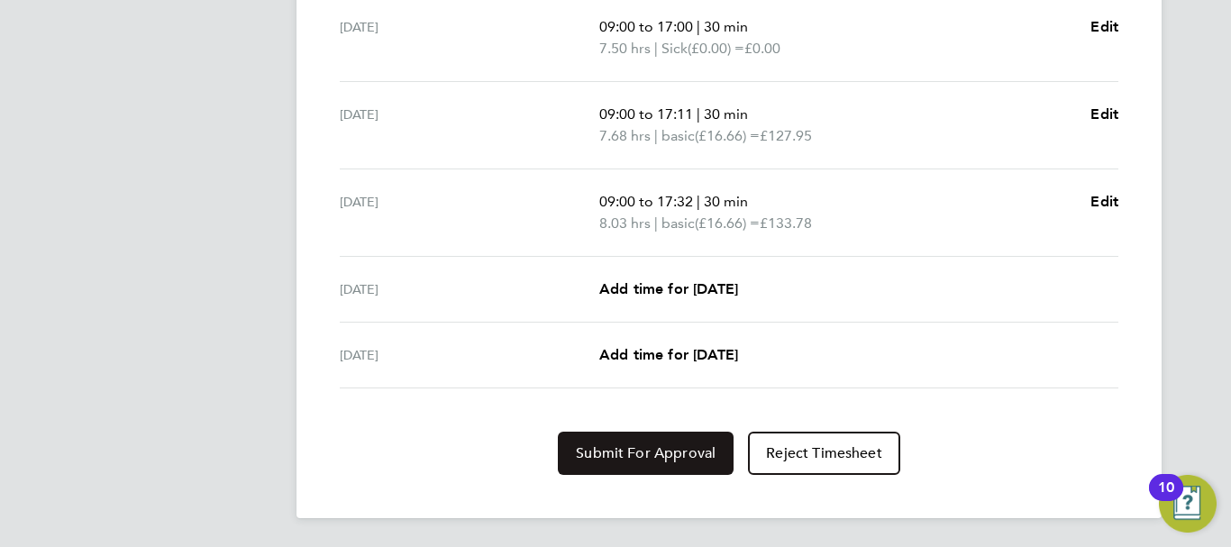 Image resolution: width=1231 pixels, height=547 pixels. What do you see at coordinates (1188, 504) in the screenshot?
I see `button: Open Resource Center, 10 new notifications` at bounding box center [1188, 504].